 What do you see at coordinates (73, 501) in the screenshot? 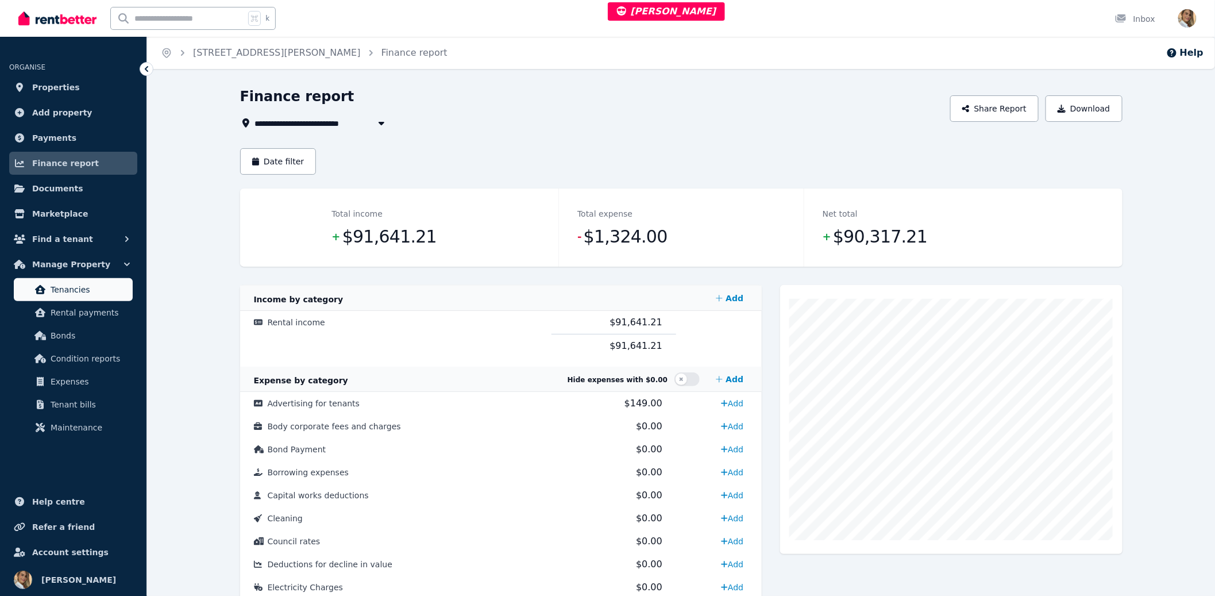
I see `a: Help centre` at bounding box center [73, 501].